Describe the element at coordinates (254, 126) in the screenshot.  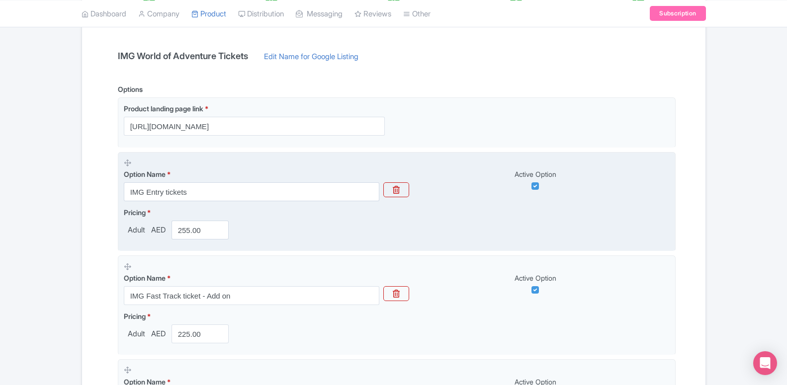
I see `input: Product landing page link` at that location.